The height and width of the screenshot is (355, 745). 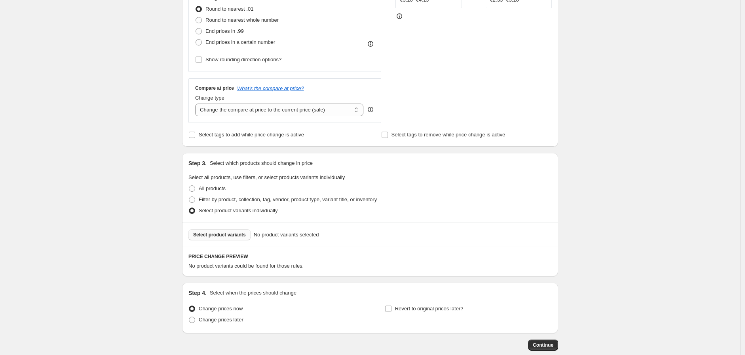 What do you see at coordinates (370, 110) in the screenshot?
I see `div: help` at bounding box center [370, 110].